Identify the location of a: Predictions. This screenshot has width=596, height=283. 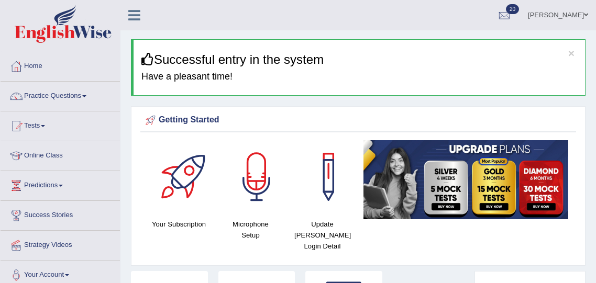
(60, 184).